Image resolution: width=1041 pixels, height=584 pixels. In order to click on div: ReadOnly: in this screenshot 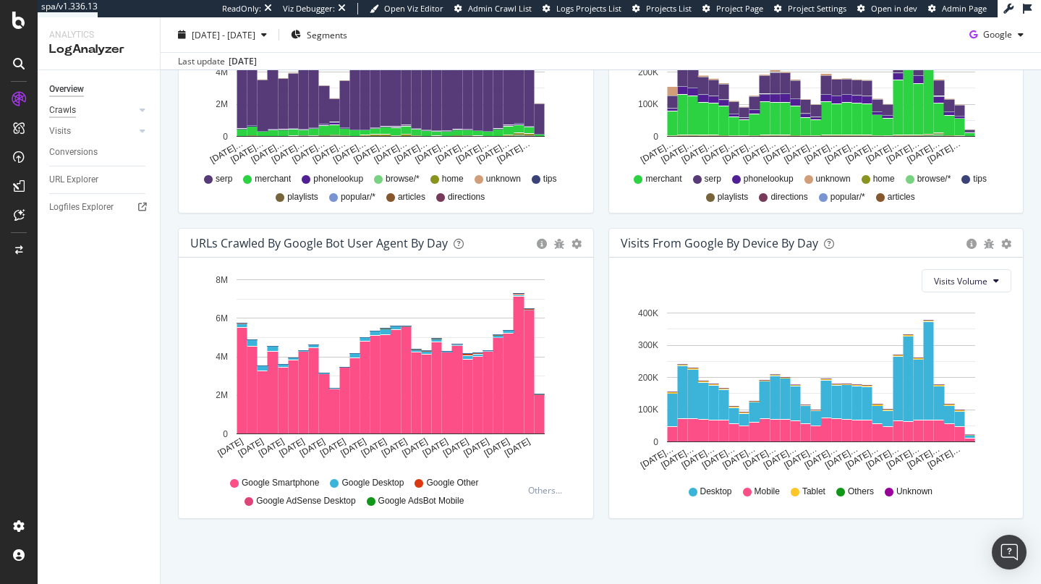, I will do `click(242, 9)`.